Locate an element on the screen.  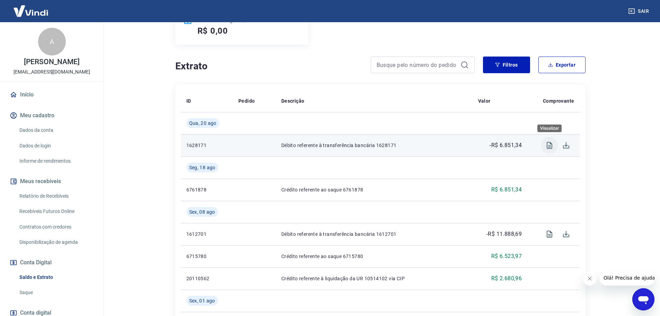
span: Sex, 01 ago is located at coordinates (202, 300).